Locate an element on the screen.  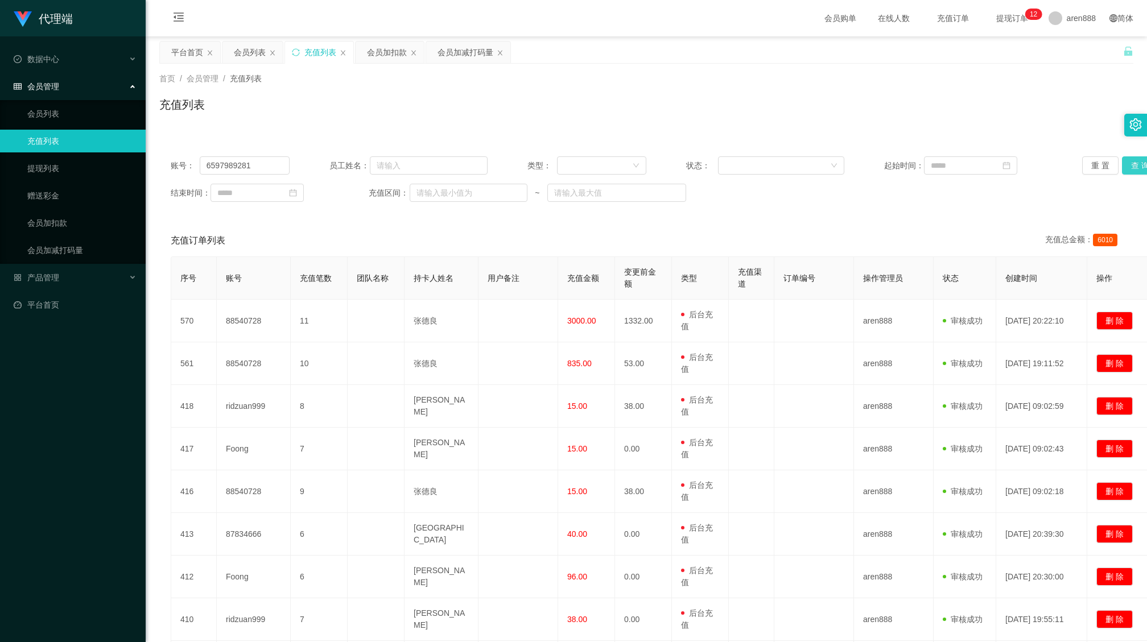
td: 418 is located at coordinates (194, 406).